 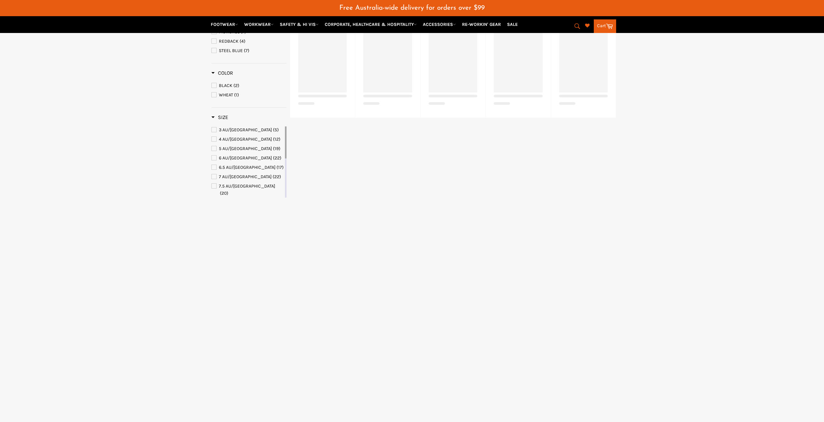 I want to click on span: BLACK, so click(x=226, y=85).